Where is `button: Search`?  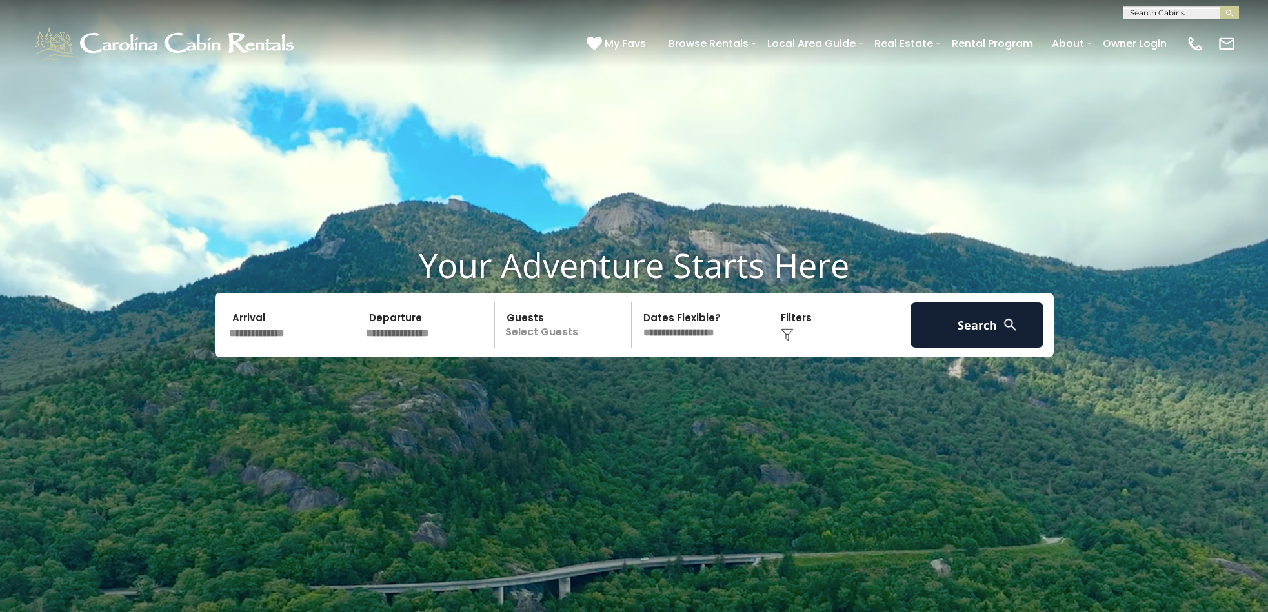
button: Search is located at coordinates (977, 325).